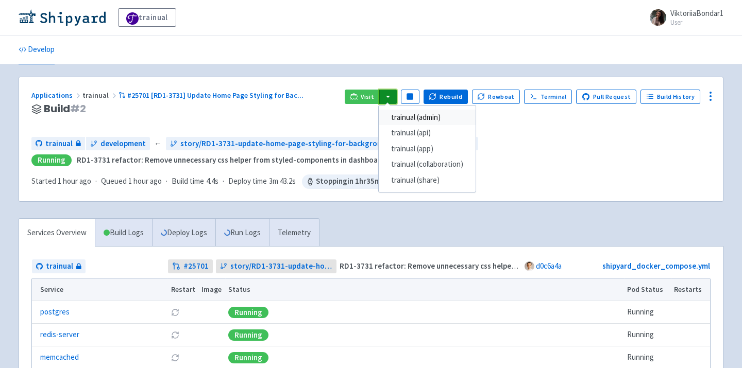 The height and width of the screenshot is (368, 742). Describe the element at coordinates (61, 181) in the screenshot. I see `span: Started` at that location.